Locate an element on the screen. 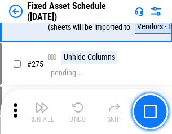  div: pending... is located at coordinates (66, 73).